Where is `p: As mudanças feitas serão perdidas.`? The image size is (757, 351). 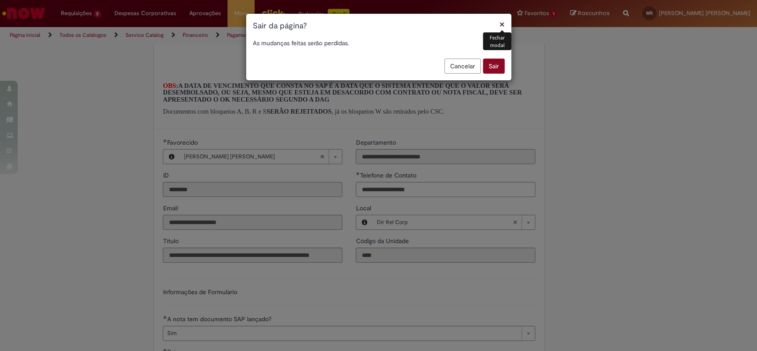 p: As mudanças feitas serão perdidas. is located at coordinates (379, 43).